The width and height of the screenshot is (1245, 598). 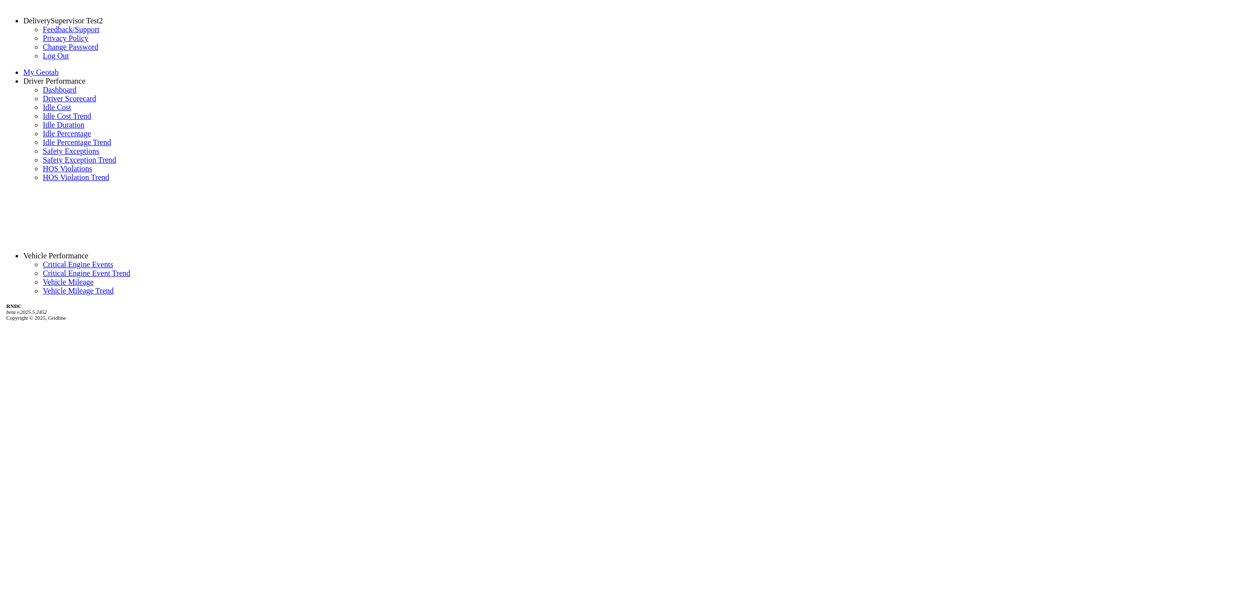 What do you see at coordinates (64, 124) in the screenshot?
I see `a: Idle Duration` at bounding box center [64, 124].